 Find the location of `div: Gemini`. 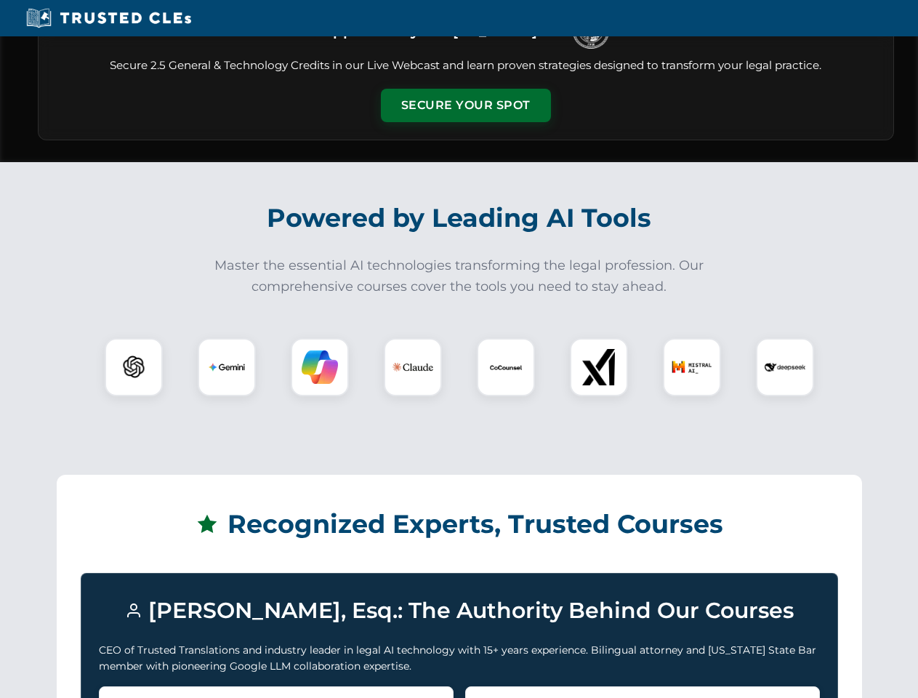

div: Gemini is located at coordinates (227, 367).